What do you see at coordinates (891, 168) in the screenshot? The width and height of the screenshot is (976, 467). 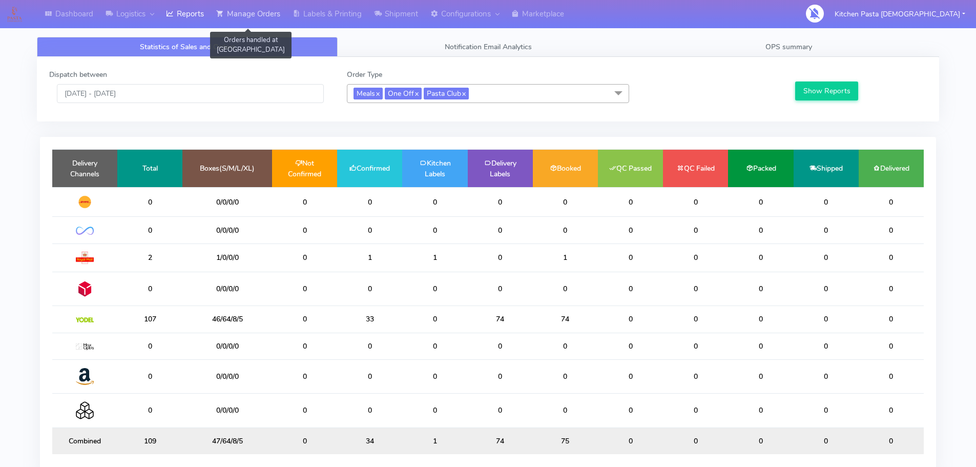 I see `td: Delivered` at bounding box center [891, 168].